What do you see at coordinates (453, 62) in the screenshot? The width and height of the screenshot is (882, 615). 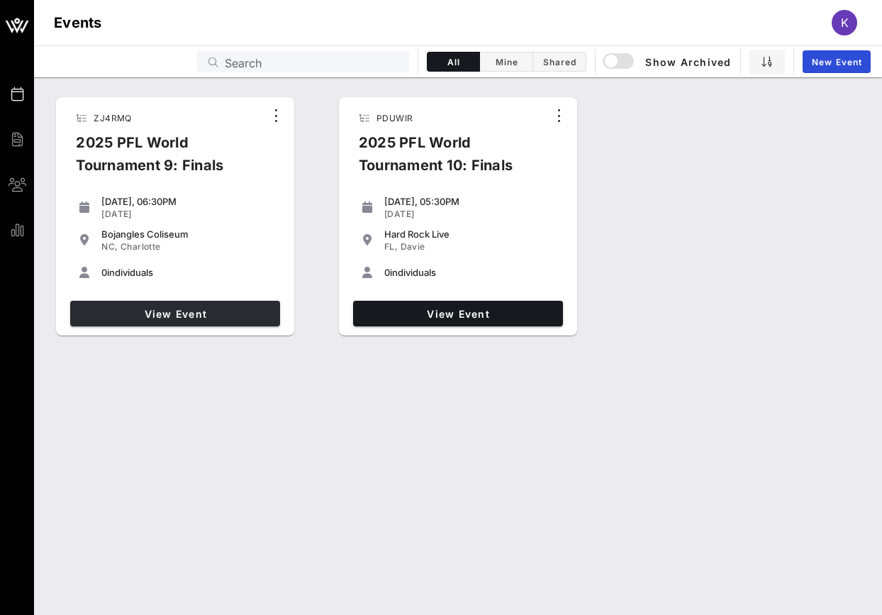 I see `button: All` at bounding box center [453, 62].